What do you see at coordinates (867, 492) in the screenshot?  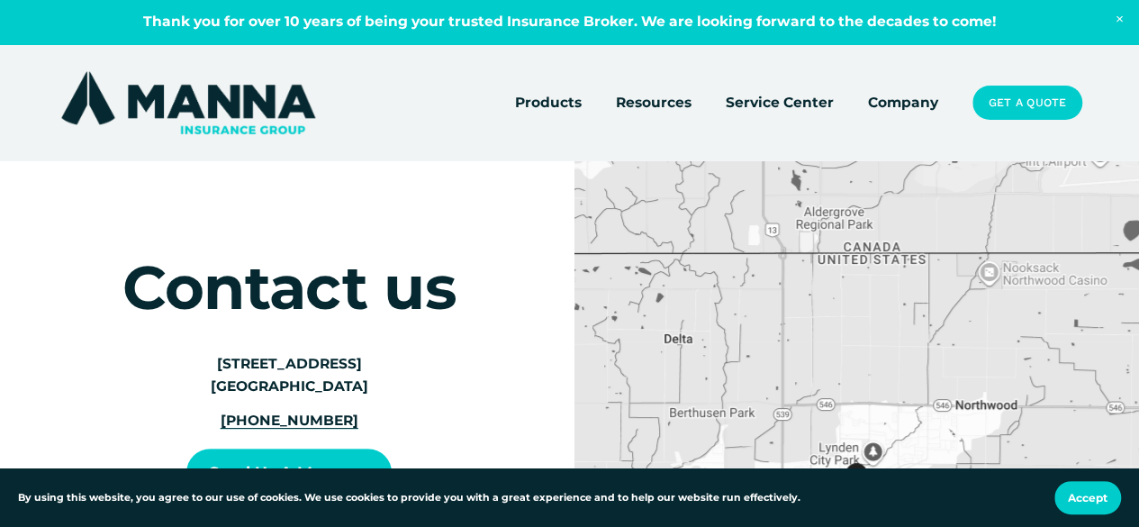 I see `div: Manna Insurance Group 719 Grover Street Lynden, WA, 98264, United States` at bounding box center [867, 492].